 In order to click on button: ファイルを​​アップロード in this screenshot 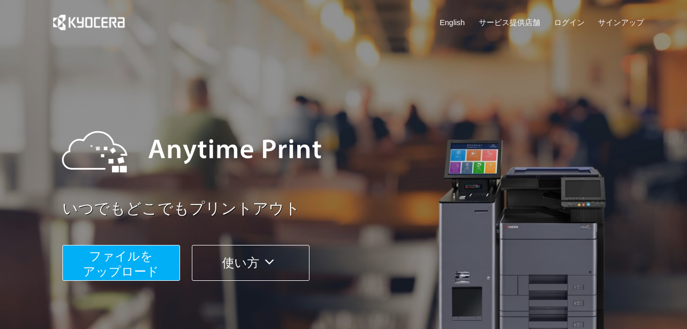, I will do `click(121, 263)`.